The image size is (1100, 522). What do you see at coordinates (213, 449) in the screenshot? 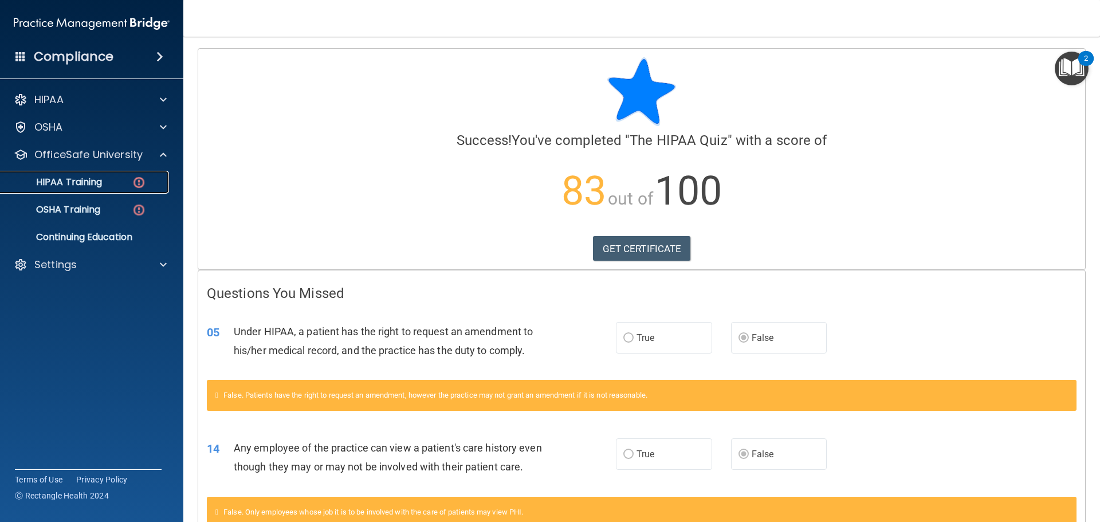
I see `span: 14` at bounding box center [213, 449].